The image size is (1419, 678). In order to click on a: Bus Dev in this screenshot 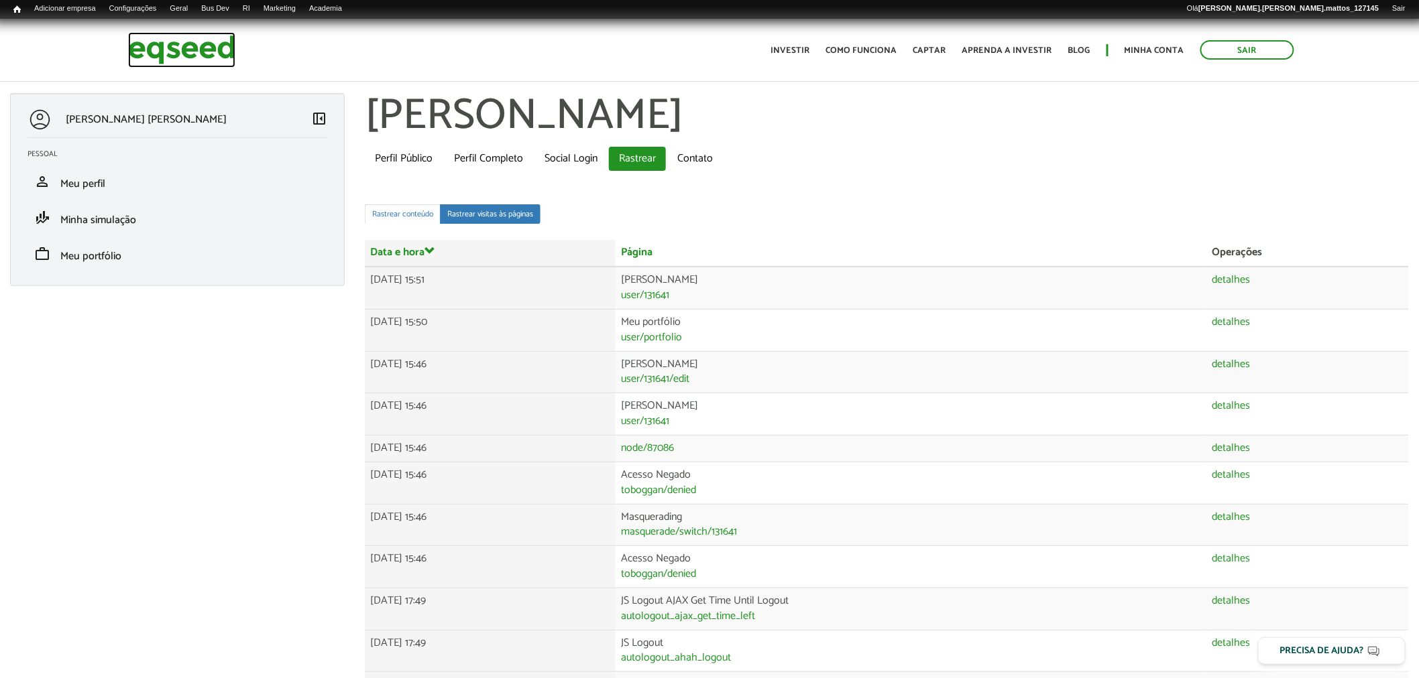, I will do `click(215, 9)`.